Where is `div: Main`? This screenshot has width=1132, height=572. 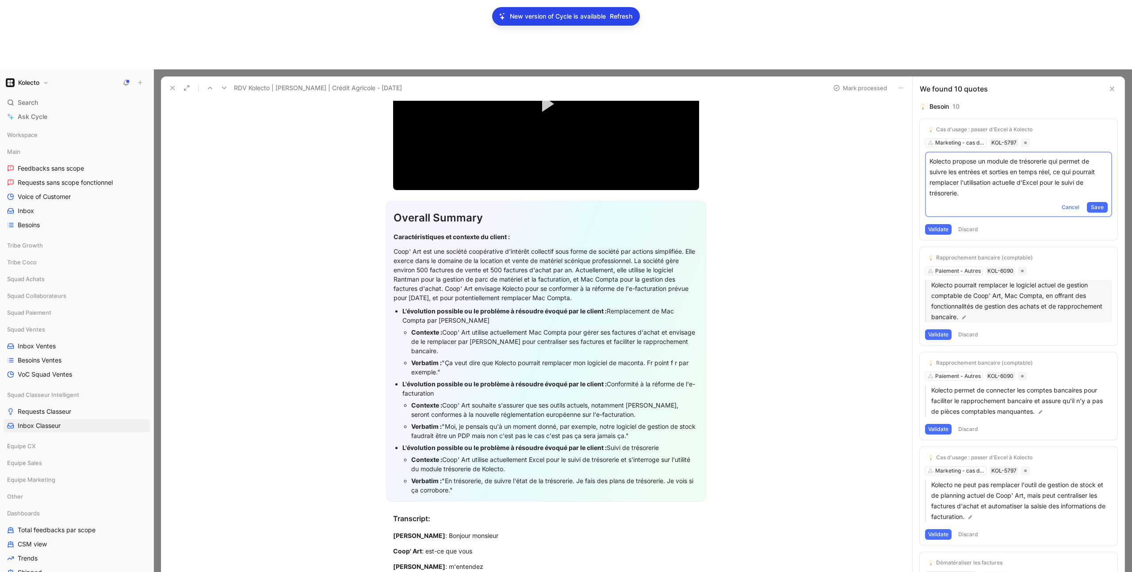
div: Main is located at coordinates (77, 152).